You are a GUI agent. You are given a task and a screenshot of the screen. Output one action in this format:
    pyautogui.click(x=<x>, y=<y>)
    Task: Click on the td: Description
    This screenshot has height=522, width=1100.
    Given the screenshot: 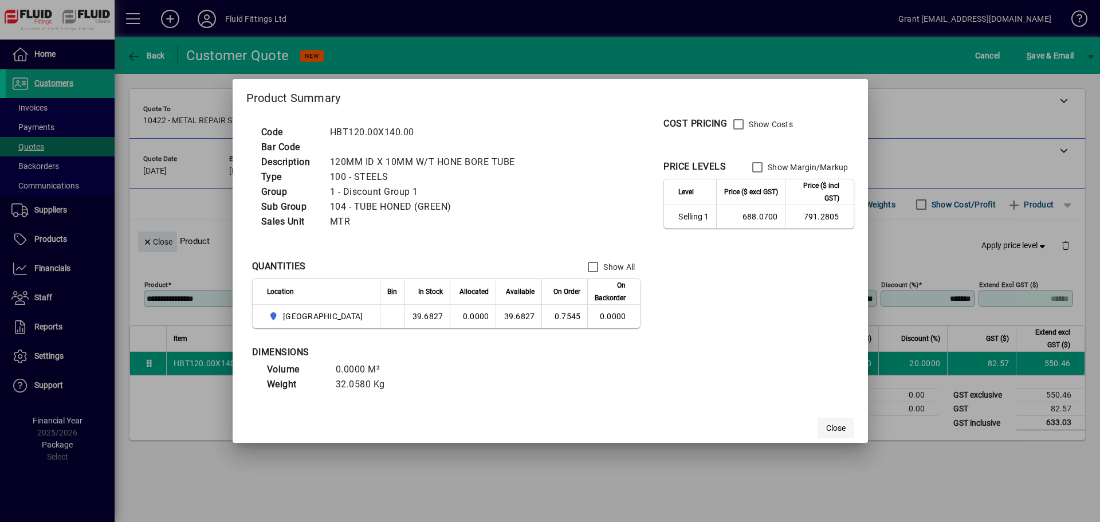 What is the action you would take?
    pyautogui.click(x=290, y=162)
    